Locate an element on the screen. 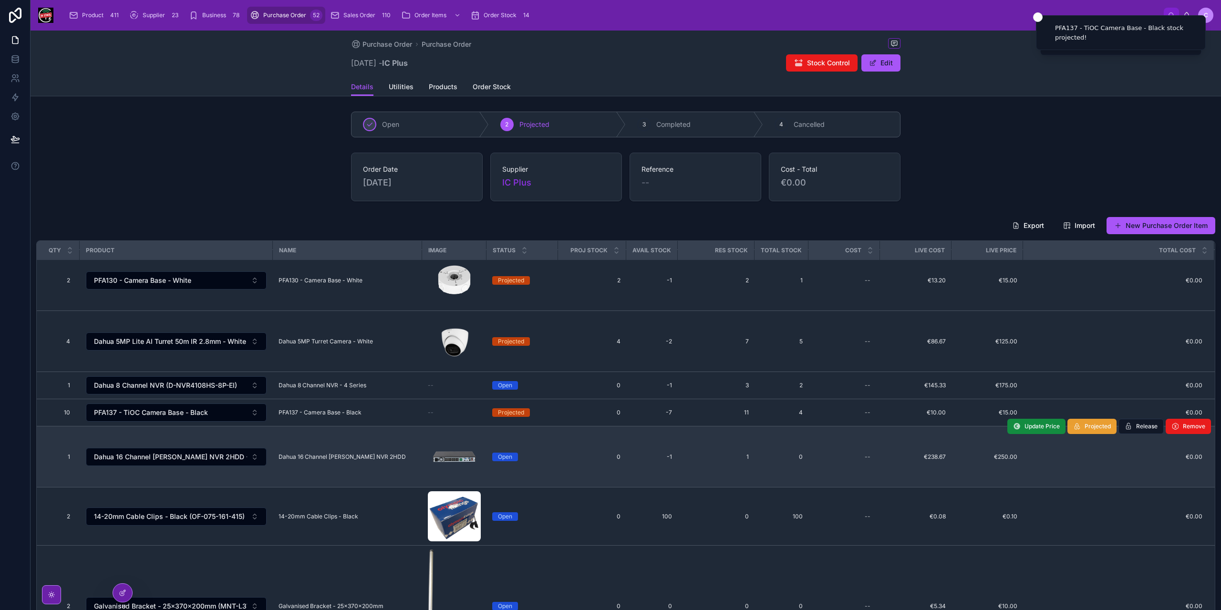  span: 14-20mm Cable Clips - Black is located at coordinates (318, 517).